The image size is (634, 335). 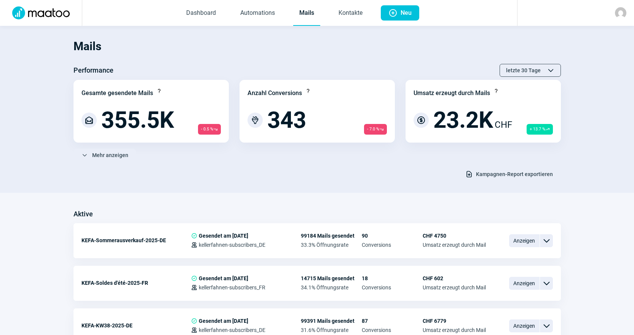 What do you see at coordinates (331, 288) in the screenshot?
I see `span: 34.1% Öffnungsrate` at bounding box center [331, 288].